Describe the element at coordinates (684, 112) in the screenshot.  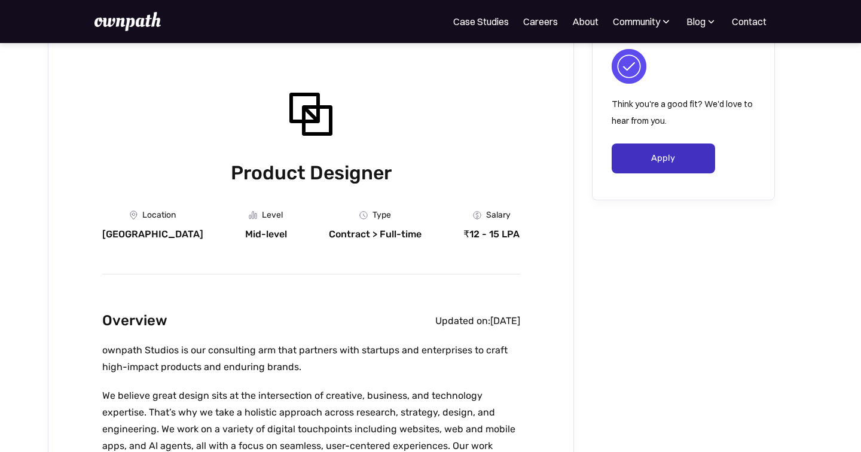
I see `p: Think you're a good fit? We'd love to hear from you.` at that location.